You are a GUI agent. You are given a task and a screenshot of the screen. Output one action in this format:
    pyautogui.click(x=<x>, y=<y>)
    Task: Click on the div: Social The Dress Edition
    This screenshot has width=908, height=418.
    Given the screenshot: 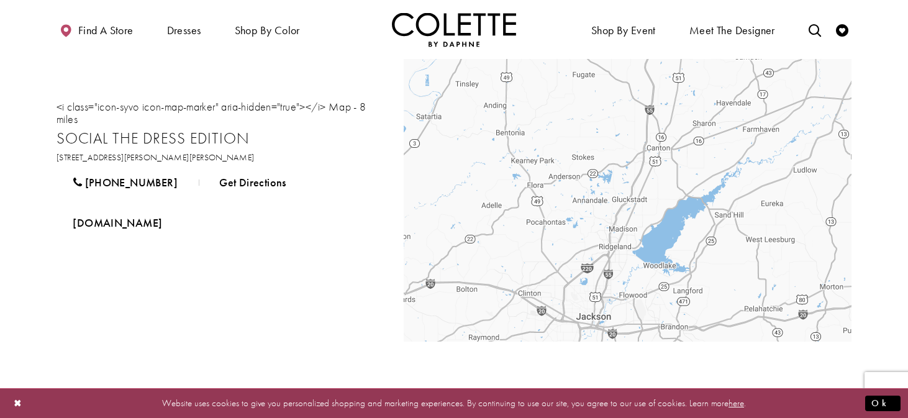 What is the action you would take?
    pyautogui.click(x=627, y=193)
    